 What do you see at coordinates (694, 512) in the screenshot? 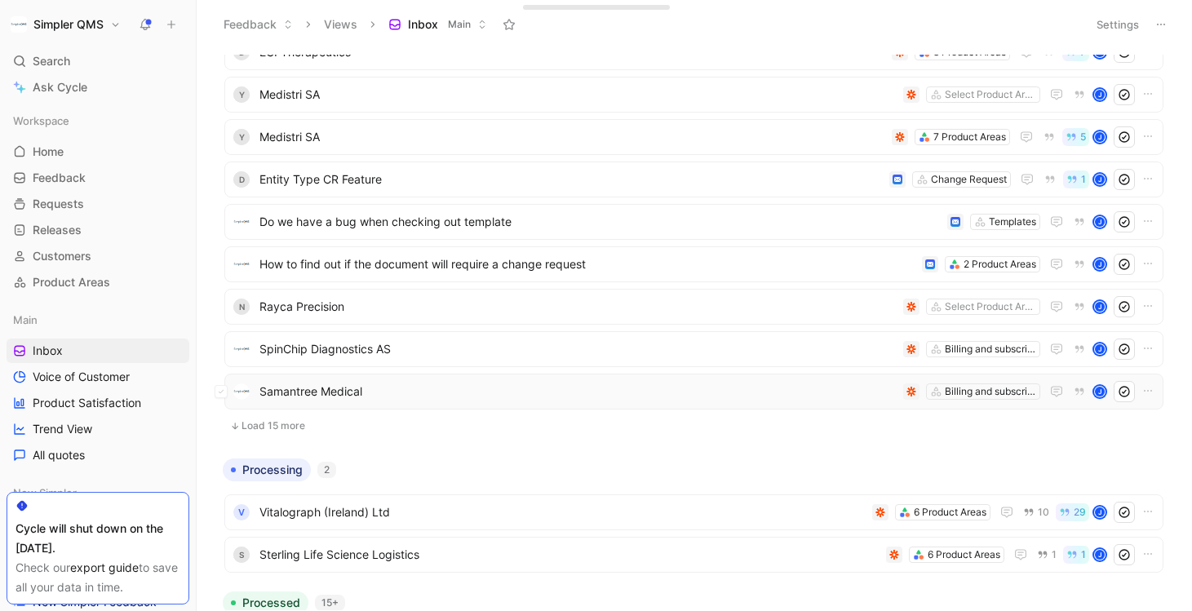
I see `a: VVitalograph (Ireland) Ltd6 Product Areas1029J` at bounding box center [694, 512].